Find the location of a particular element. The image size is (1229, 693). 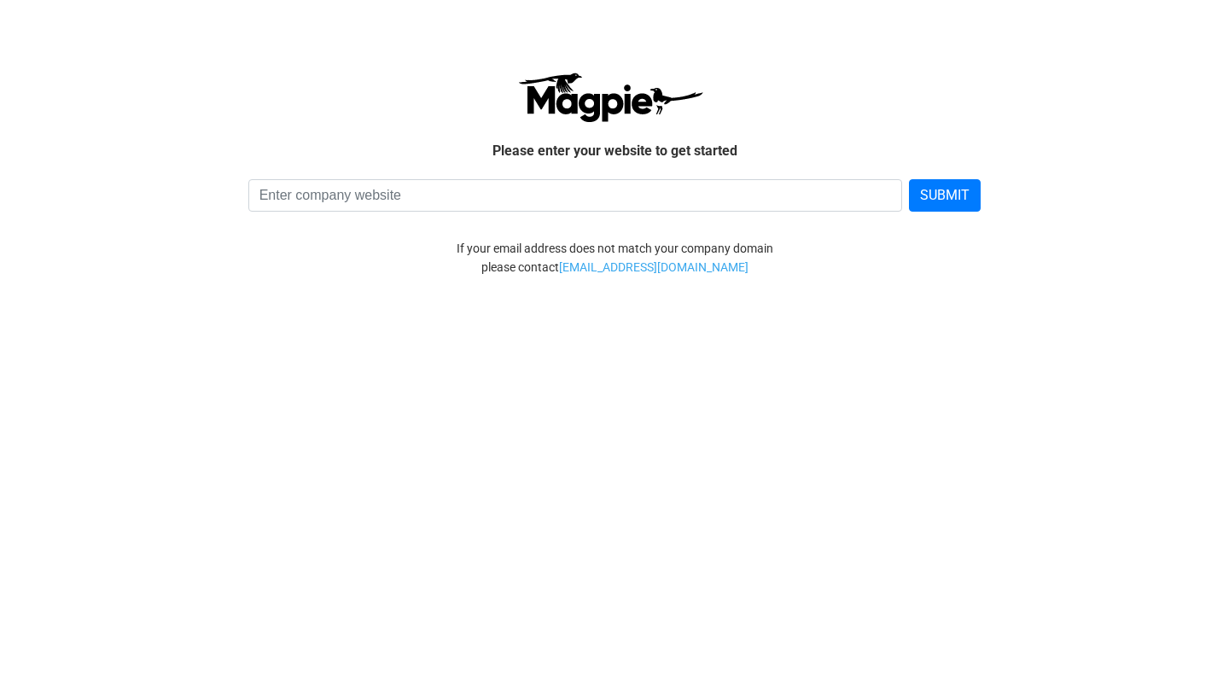

img: logo-ab69f6fb50320c5b225c76a69d11143b.png is located at coordinates (609, 97).